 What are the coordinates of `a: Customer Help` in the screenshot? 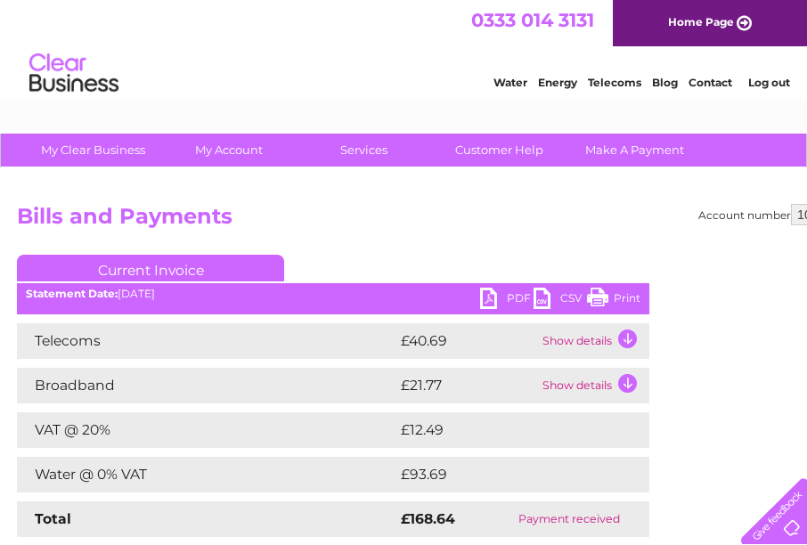 It's located at (499, 150).